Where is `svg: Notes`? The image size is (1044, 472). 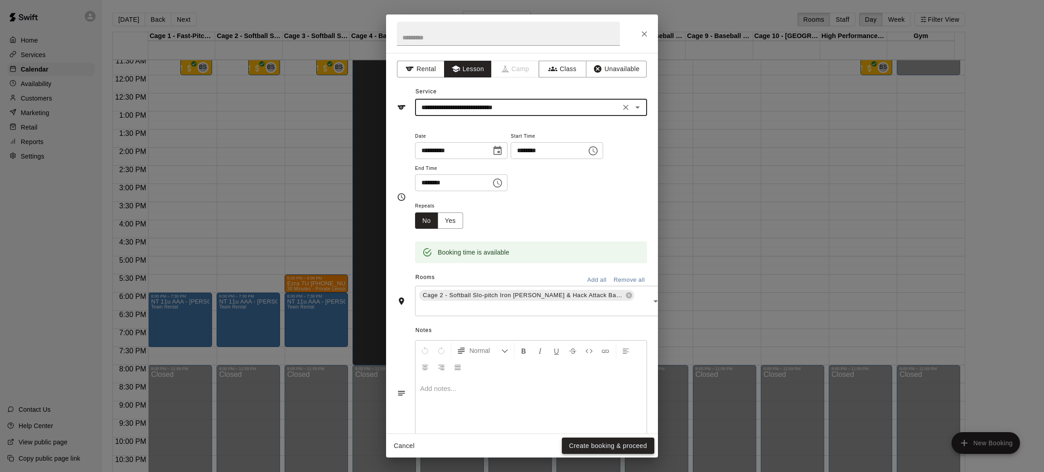 svg: Notes is located at coordinates (401, 393).